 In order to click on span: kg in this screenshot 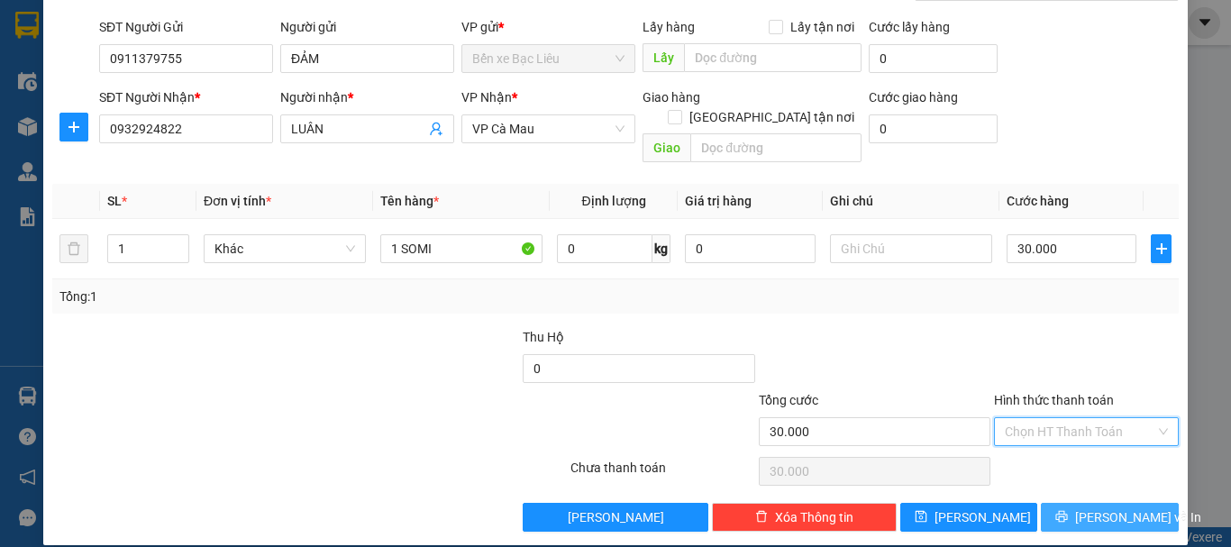, I will do `click(662, 249)`.